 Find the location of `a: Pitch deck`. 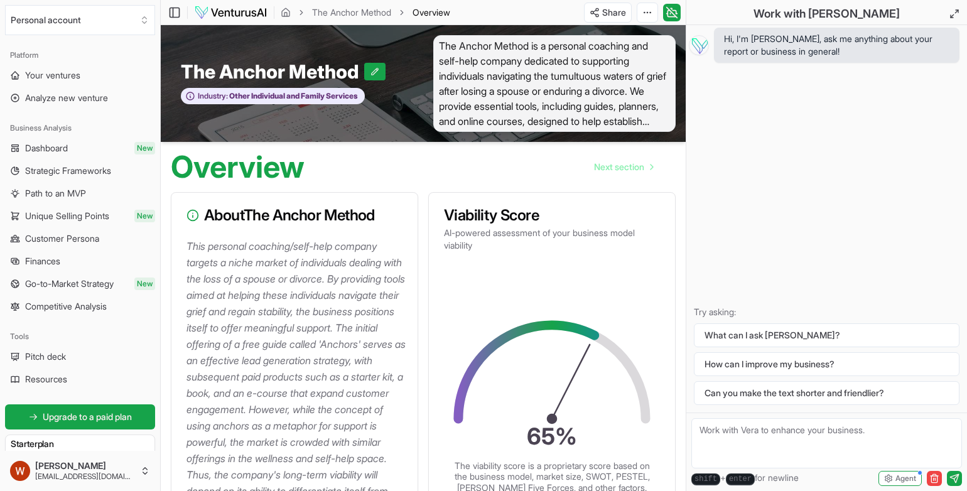

a: Pitch deck is located at coordinates (80, 357).